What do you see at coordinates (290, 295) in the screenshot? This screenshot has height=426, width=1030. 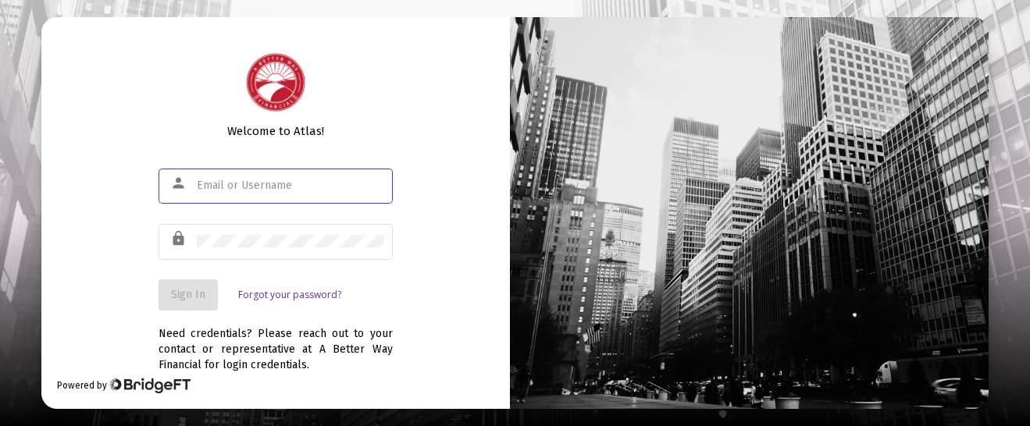 I see `a: Forgot your password?` at bounding box center [290, 295].